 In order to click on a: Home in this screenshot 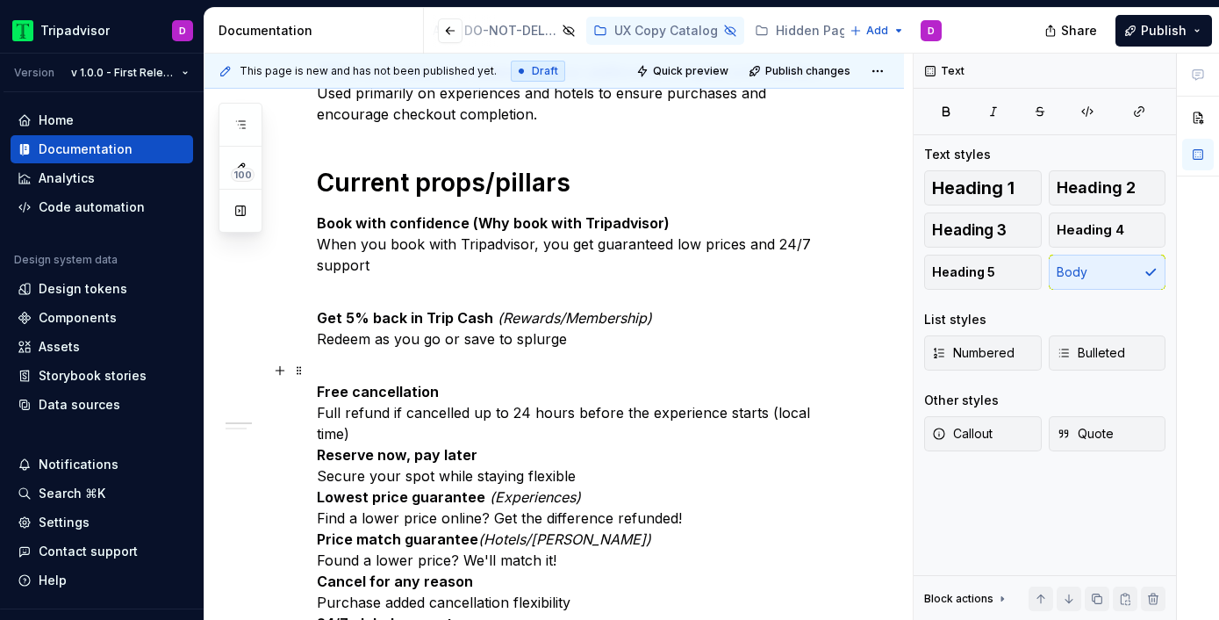, I will do `click(102, 120)`.